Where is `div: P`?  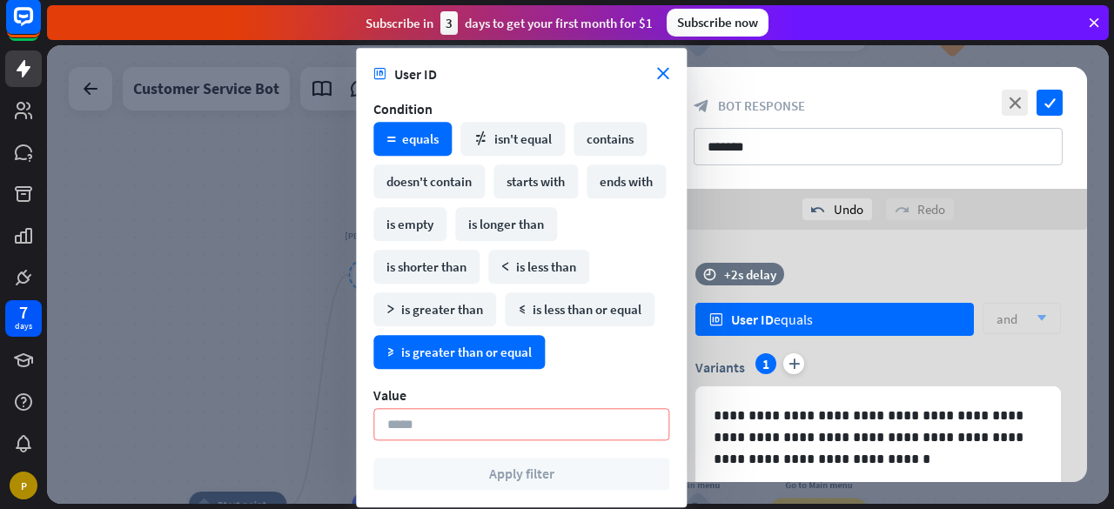 div: P is located at coordinates (23, 486).